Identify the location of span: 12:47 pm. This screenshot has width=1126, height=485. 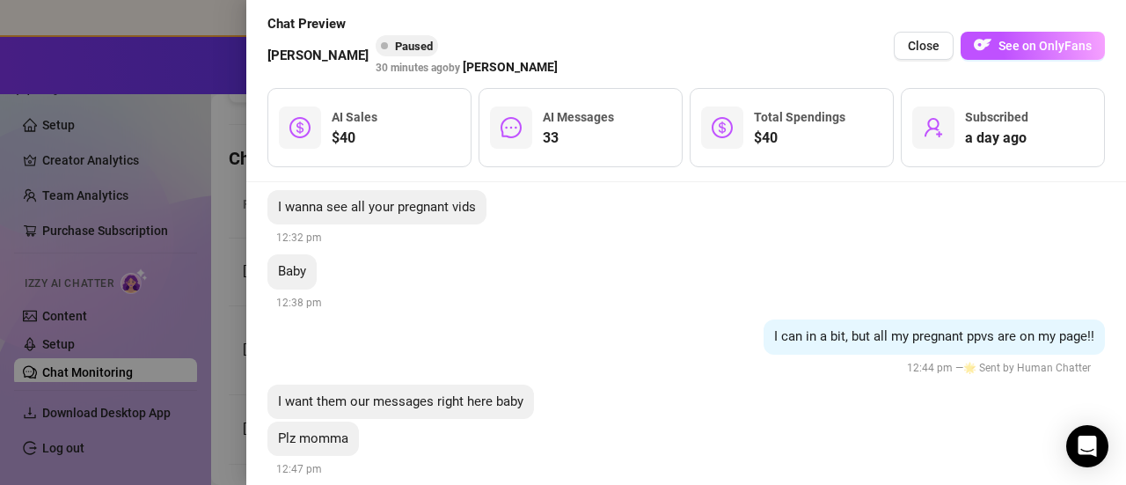
(299, 469).